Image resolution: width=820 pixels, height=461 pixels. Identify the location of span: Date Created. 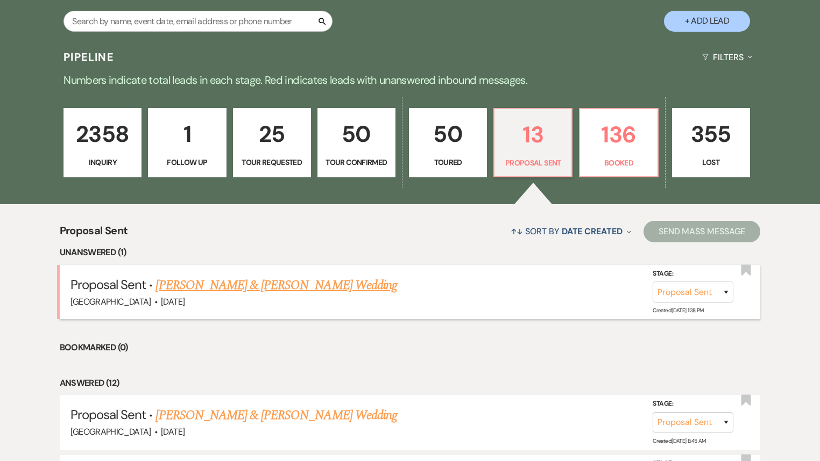
(592, 231).